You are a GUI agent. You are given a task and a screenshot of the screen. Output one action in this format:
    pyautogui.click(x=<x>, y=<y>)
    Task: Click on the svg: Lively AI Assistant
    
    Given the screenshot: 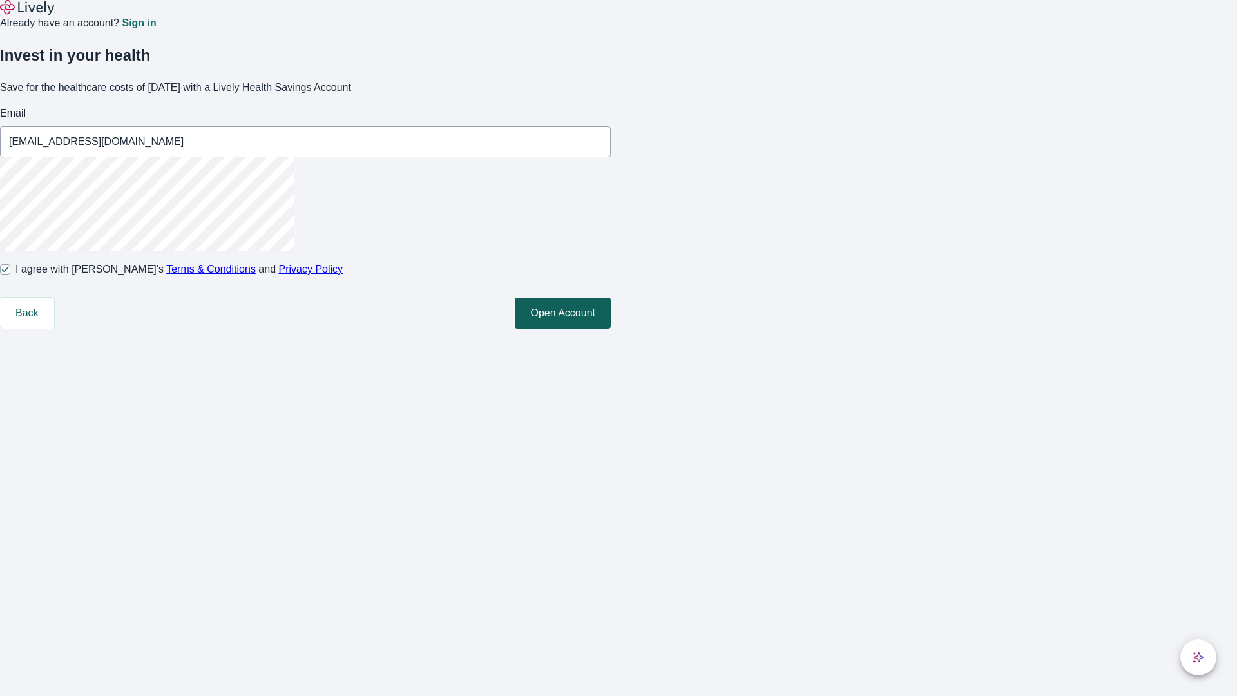 What is the action you would take?
    pyautogui.click(x=1198, y=657)
    